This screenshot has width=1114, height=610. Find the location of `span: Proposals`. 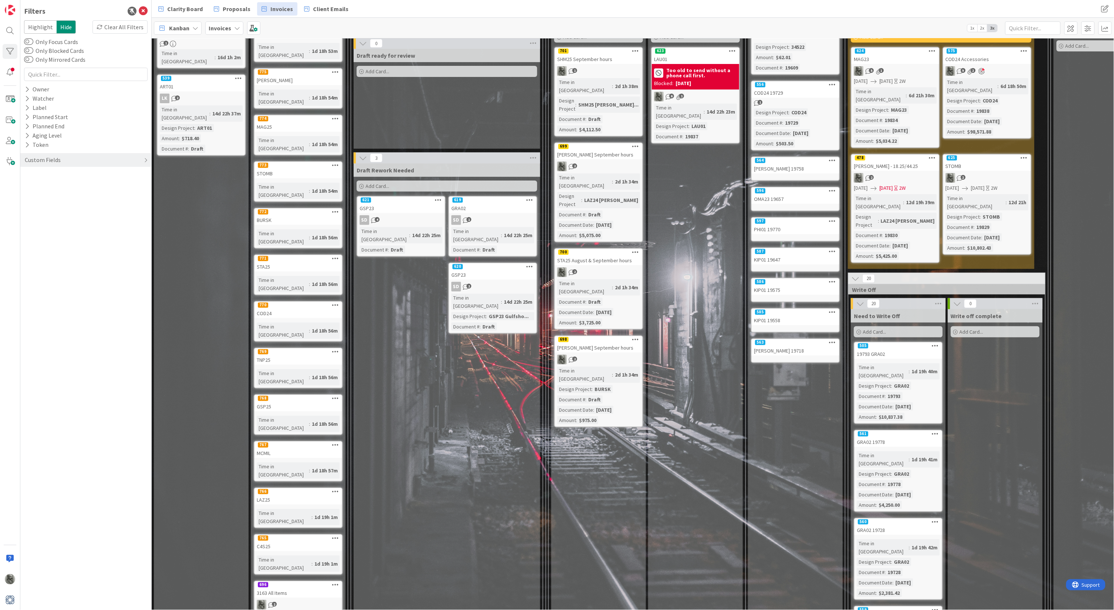

span: Proposals is located at coordinates (236, 9).